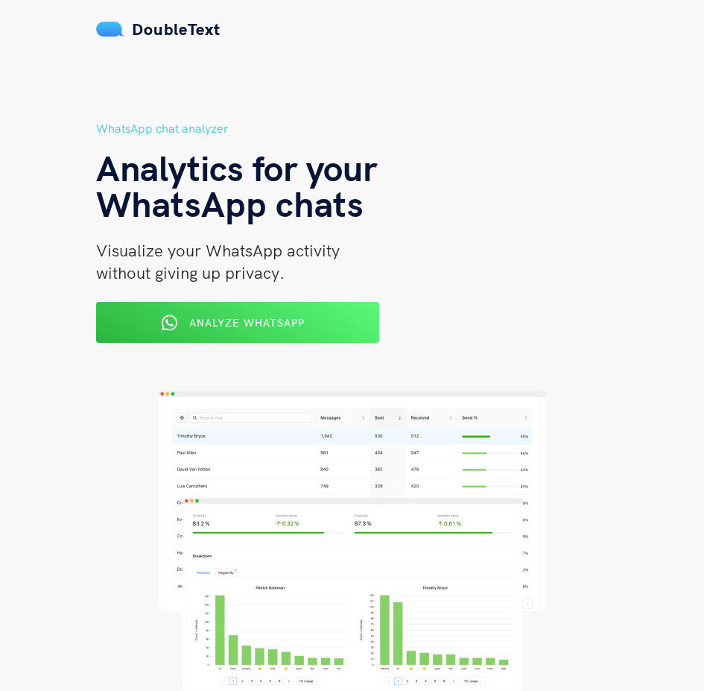 This screenshot has width=704, height=691. I want to click on span: Analytics for your, so click(236, 168).